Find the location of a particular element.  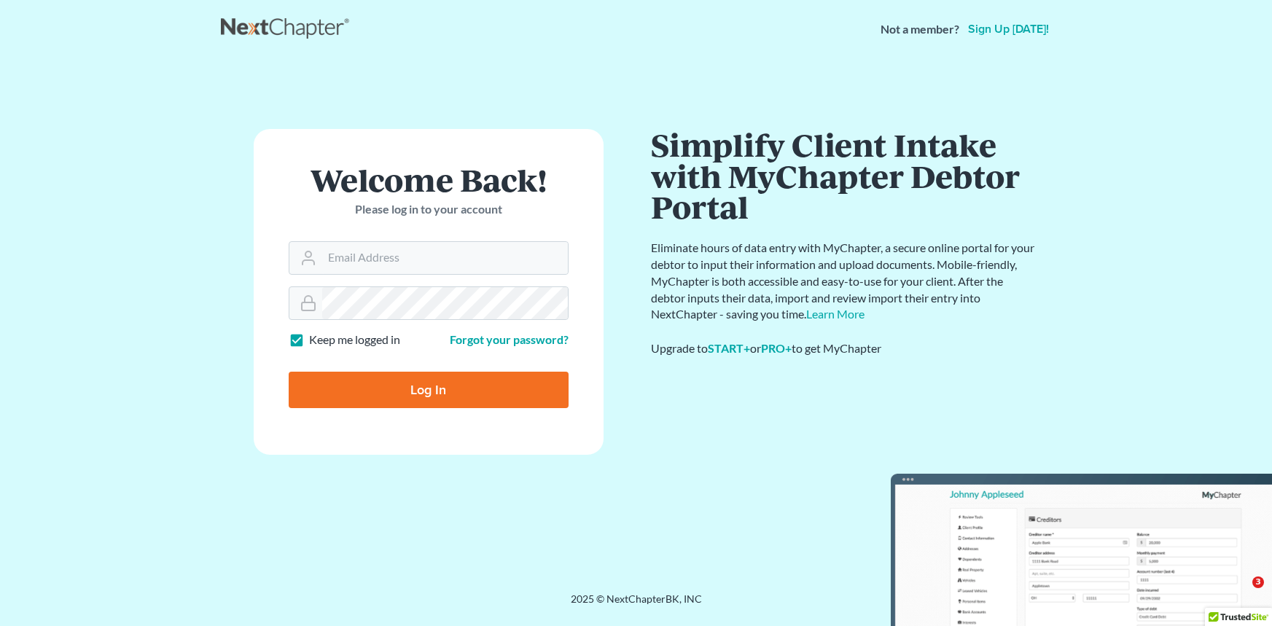

h1: Simplify Client Intake with MyChapter Debtor Portal is located at coordinates (844, 176).